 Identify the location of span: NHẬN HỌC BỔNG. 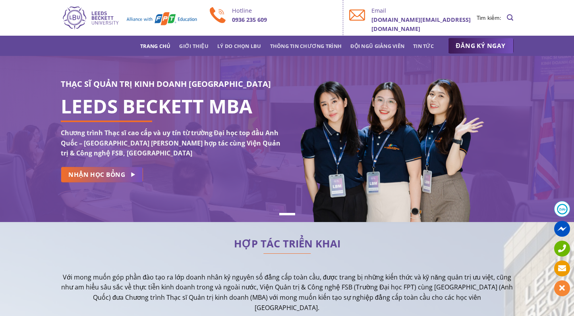
(96, 175).